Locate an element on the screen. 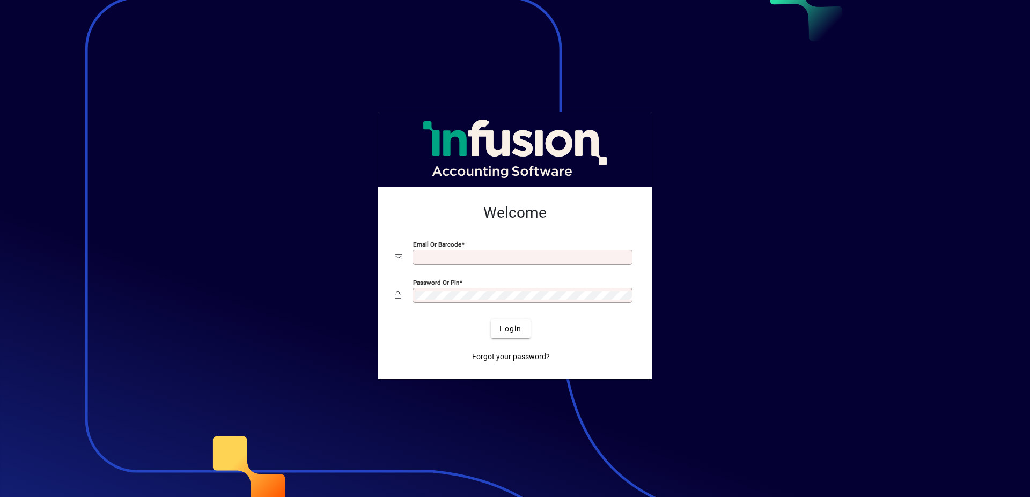 The height and width of the screenshot is (497, 1030). mat-label: Email or Barcode is located at coordinates (437, 245).